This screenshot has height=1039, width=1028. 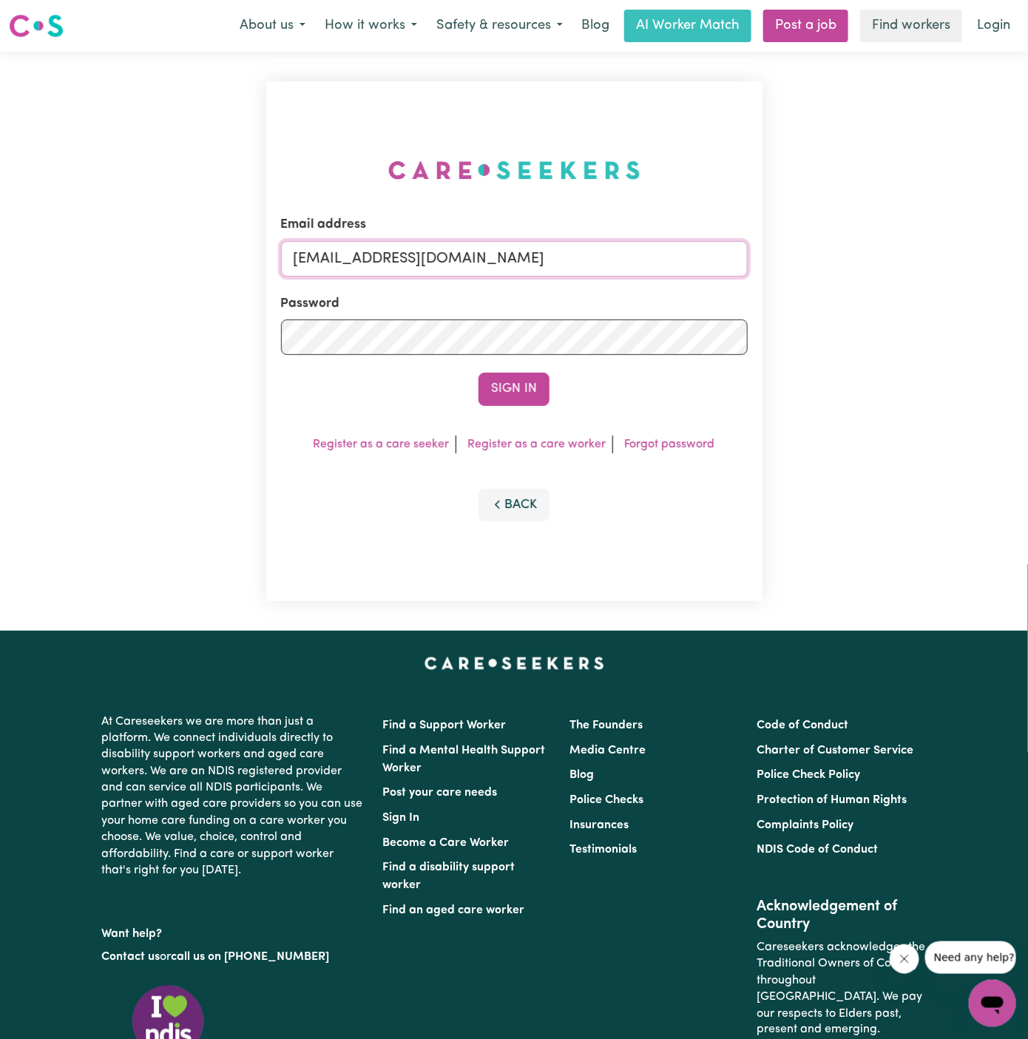 What do you see at coordinates (911, 26) in the screenshot?
I see `a: Find workers` at bounding box center [911, 26].